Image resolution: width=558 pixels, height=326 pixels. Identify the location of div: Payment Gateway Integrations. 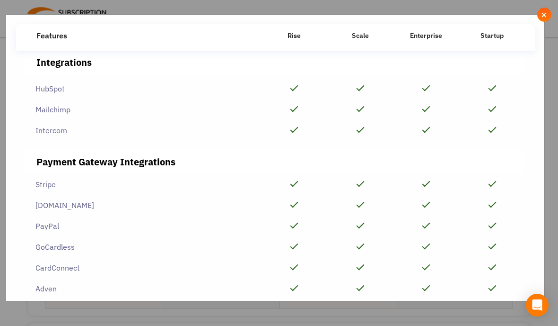
(275, 162).